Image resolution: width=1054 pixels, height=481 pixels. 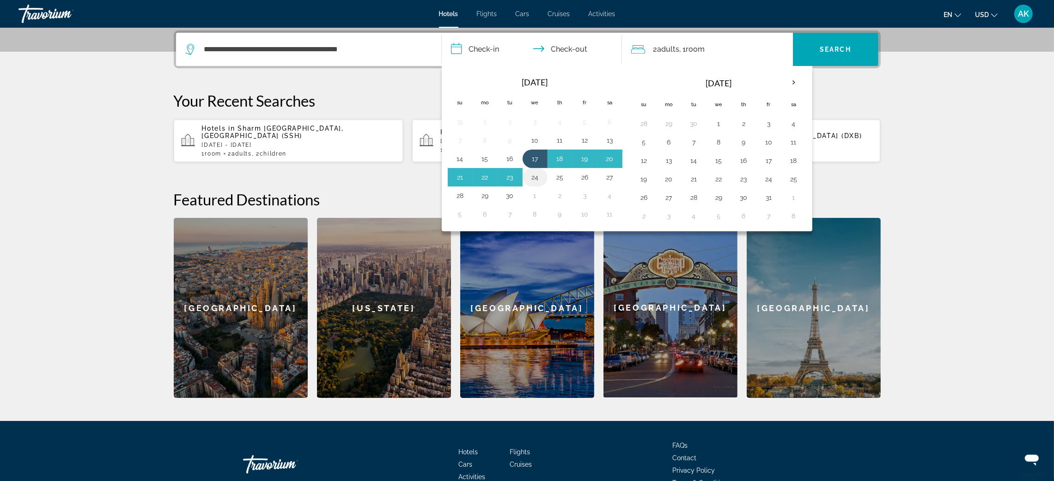 I want to click on button: Next month, so click(x=794, y=83).